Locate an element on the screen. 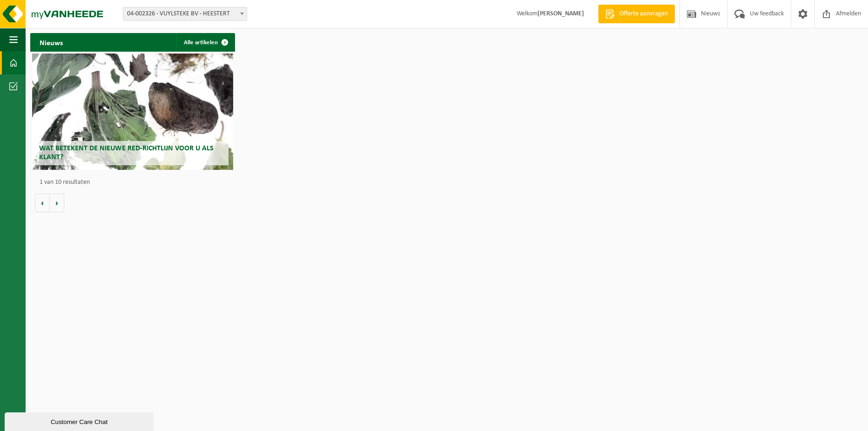 This screenshot has width=868, height=431. a: Alle artikelen is located at coordinates (205, 42).